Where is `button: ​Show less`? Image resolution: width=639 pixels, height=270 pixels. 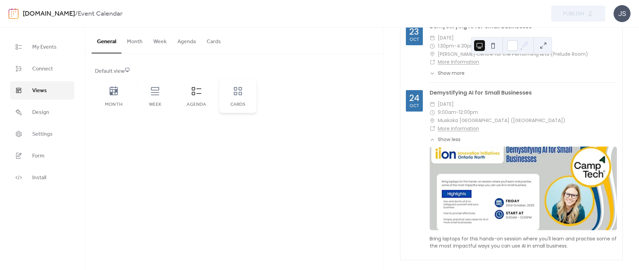
button: ​Show less is located at coordinates (445, 139).